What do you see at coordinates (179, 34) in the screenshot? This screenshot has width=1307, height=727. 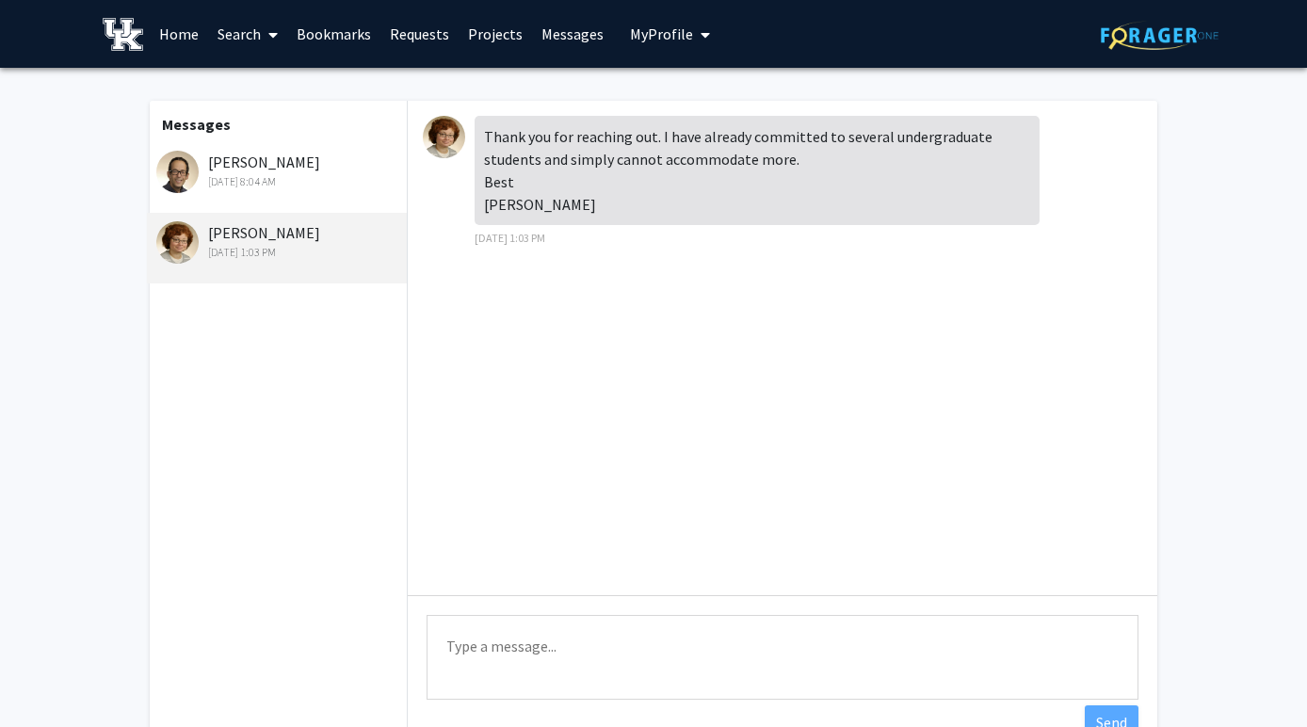 I see `a: Home` at bounding box center [179, 34].